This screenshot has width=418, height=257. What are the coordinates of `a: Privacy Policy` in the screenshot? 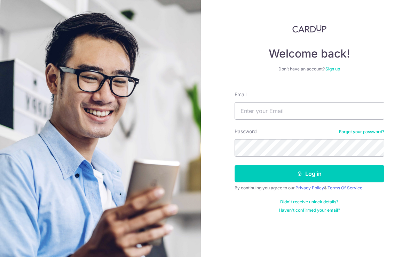 It's located at (310, 187).